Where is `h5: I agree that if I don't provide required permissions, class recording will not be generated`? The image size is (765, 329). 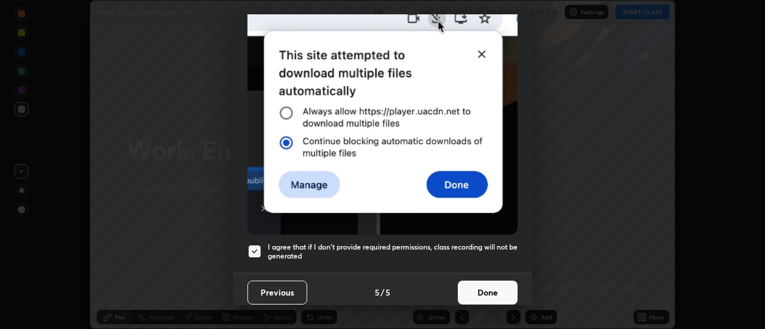
h5: I agree that if I don't provide required permissions, class recording will not be generated is located at coordinates (393, 252).